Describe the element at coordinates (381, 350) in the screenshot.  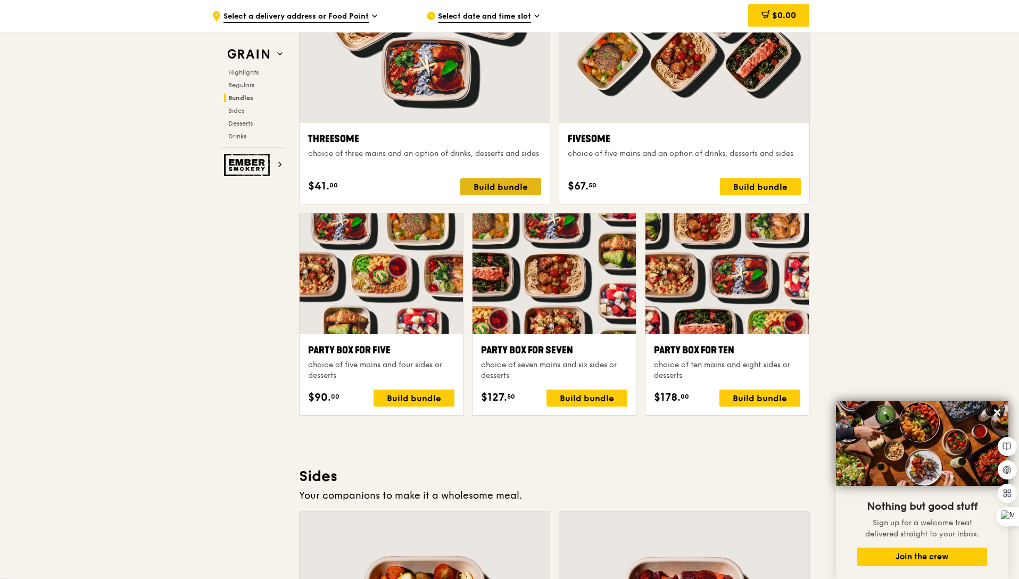
I see `div: Party Box for Five` at that location.